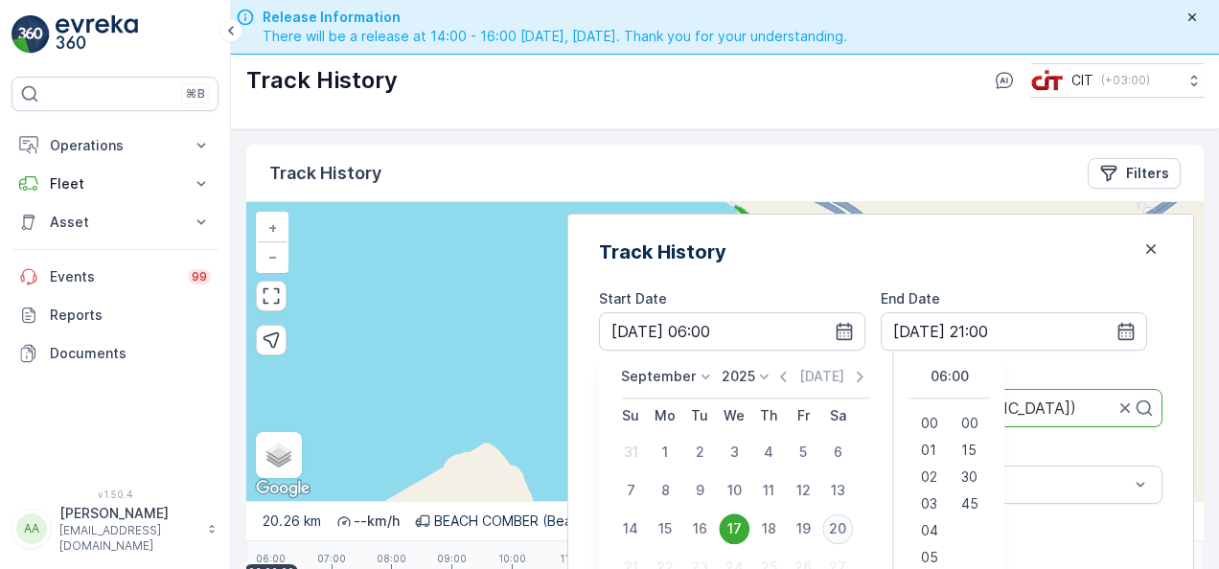 Image resolution: width=1219 pixels, height=569 pixels. What do you see at coordinates (734, 529) in the screenshot?
I see `div: 17` at bounding box center [734, 529].